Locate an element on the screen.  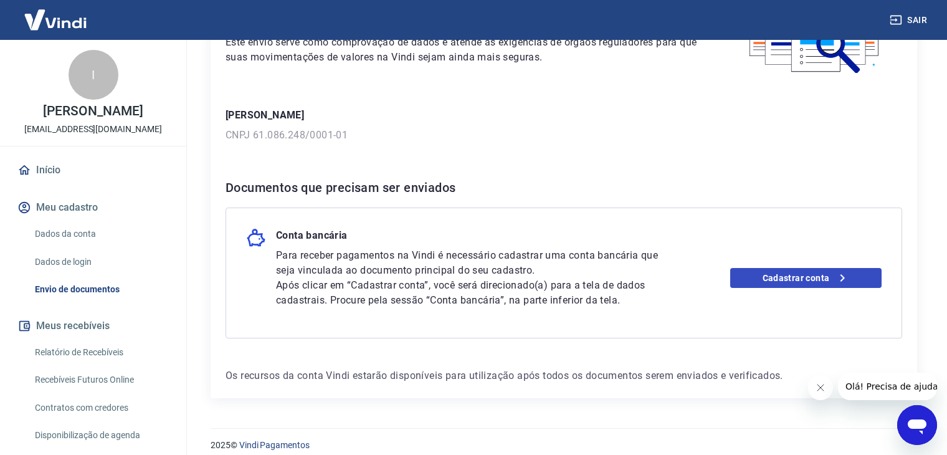
p: Este envio serve como comprovação de dados e atende as exigências de órgãos reguladores para que ... is located at coordinates (462, 50).